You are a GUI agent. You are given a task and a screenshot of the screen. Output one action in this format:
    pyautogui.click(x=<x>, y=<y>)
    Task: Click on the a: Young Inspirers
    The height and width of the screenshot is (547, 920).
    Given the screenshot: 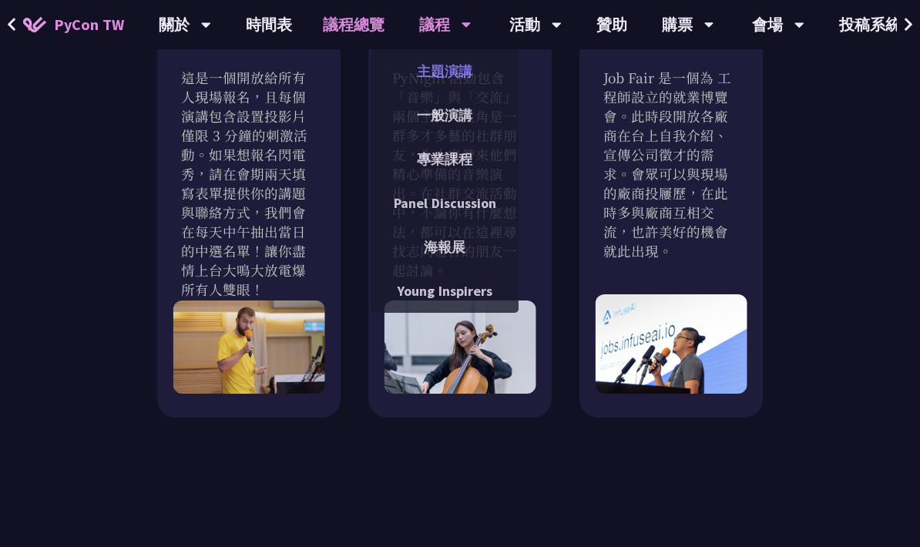 What is the action you would take?
    pyautogui.click(x=444, y=290)
    